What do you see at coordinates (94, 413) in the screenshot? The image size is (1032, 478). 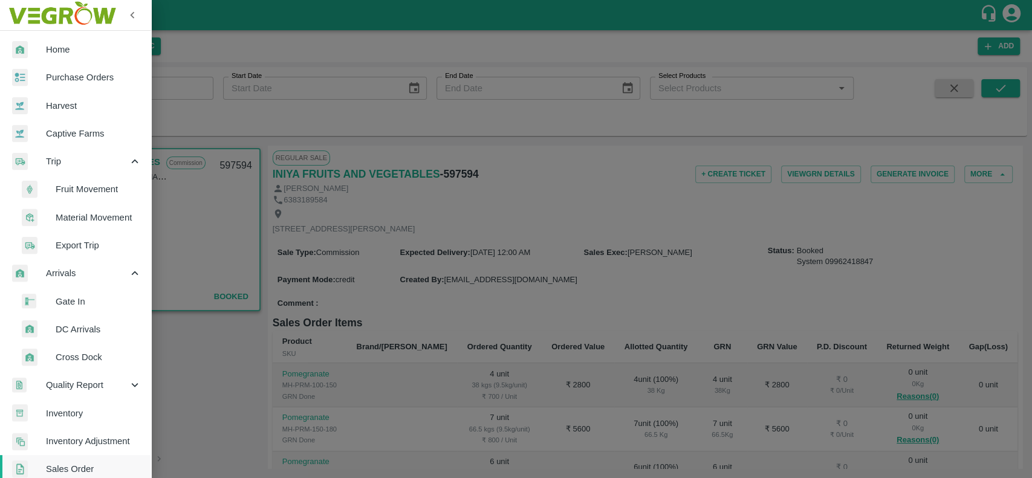 I see `span: Inventory` at bounding box center [94, 413].